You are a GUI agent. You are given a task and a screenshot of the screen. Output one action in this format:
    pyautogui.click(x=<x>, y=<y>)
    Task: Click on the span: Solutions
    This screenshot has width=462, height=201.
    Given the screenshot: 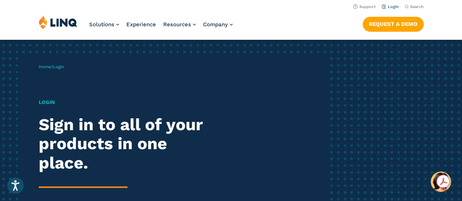 What is the action you would take?
    pyautogui.click(x=102, y=24)
    